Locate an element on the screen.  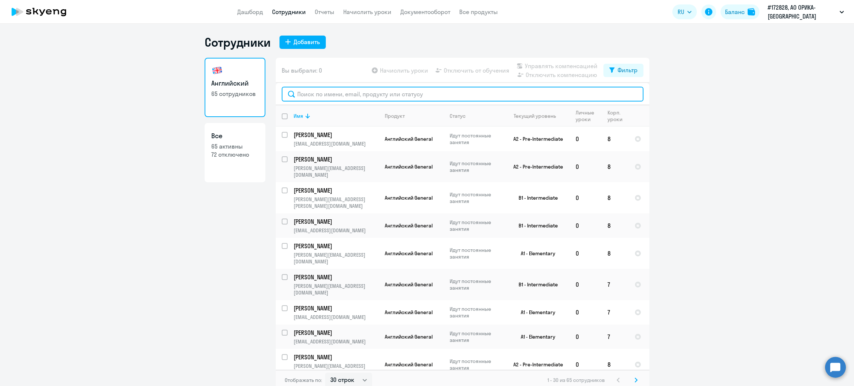
p: 65 сотрудников is located at coordinates (235, 94).